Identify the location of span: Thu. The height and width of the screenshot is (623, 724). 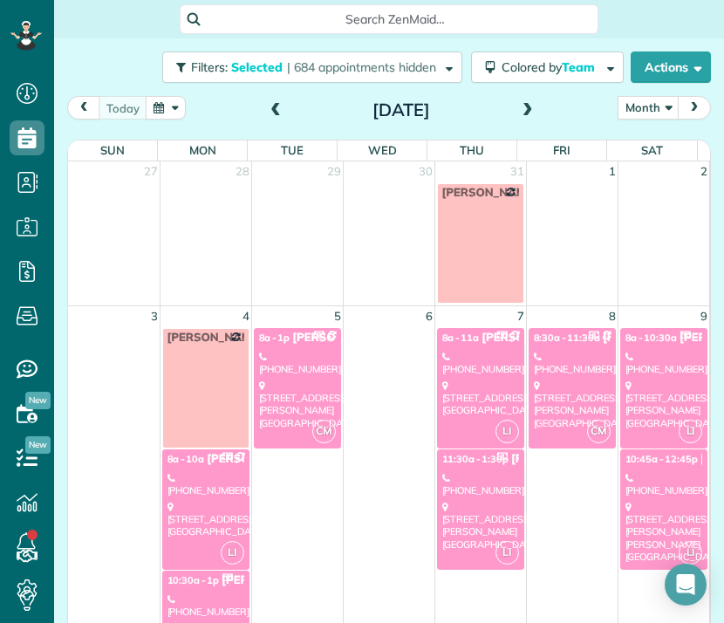
(472, 150).